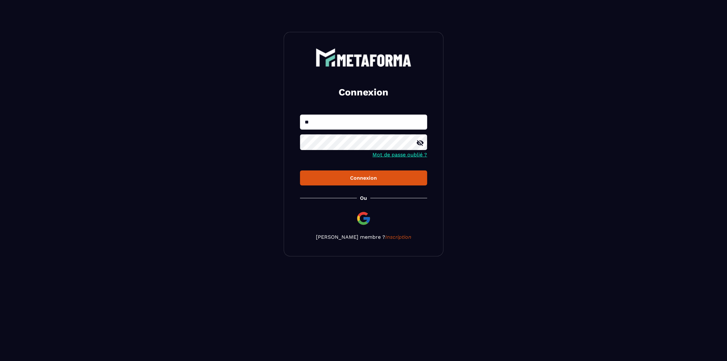 The image size is (727, 361). What do you see at coordinates (363, 198) in the screenshot?
I see `p: Ou` at bounding box center [363, 198].